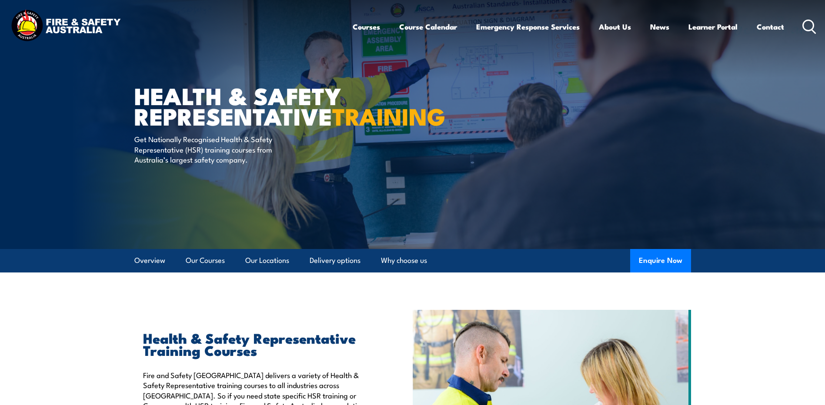 The image size is (825, 405). I want to click on p: Get Nationally Recognised Health & Safety Representative (HSR) training courses from Australia’s ..., so click(214, 149).